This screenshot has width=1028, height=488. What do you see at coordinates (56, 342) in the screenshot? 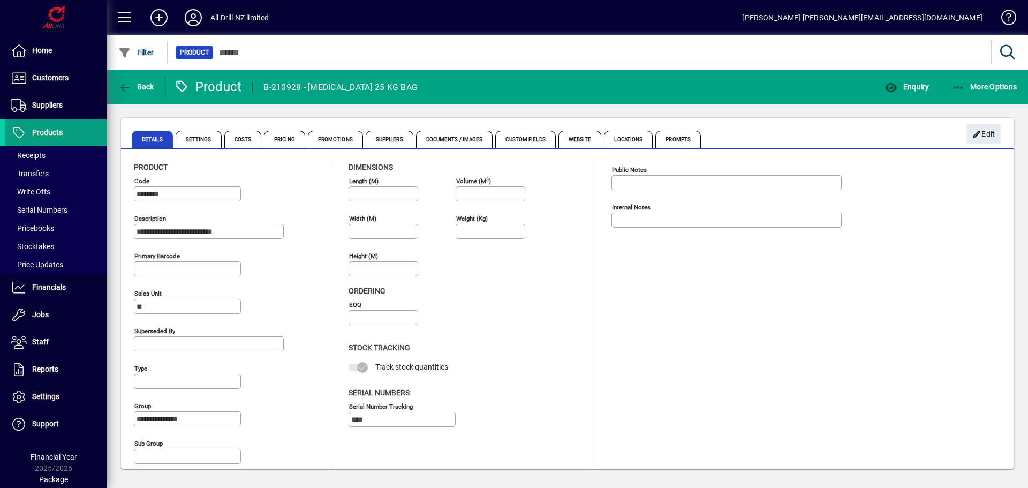
I see `a: Staff` at bounding box center [56, 342].